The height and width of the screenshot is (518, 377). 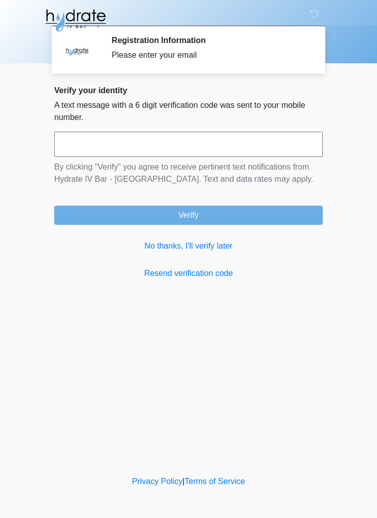 I want to click on p: A text message with a 6 digit verification code was sent to your mobile number., so click(x=188, y=111).